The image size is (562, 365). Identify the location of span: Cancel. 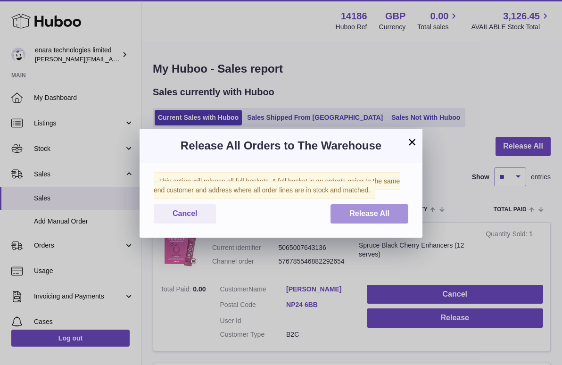
(185, 213).